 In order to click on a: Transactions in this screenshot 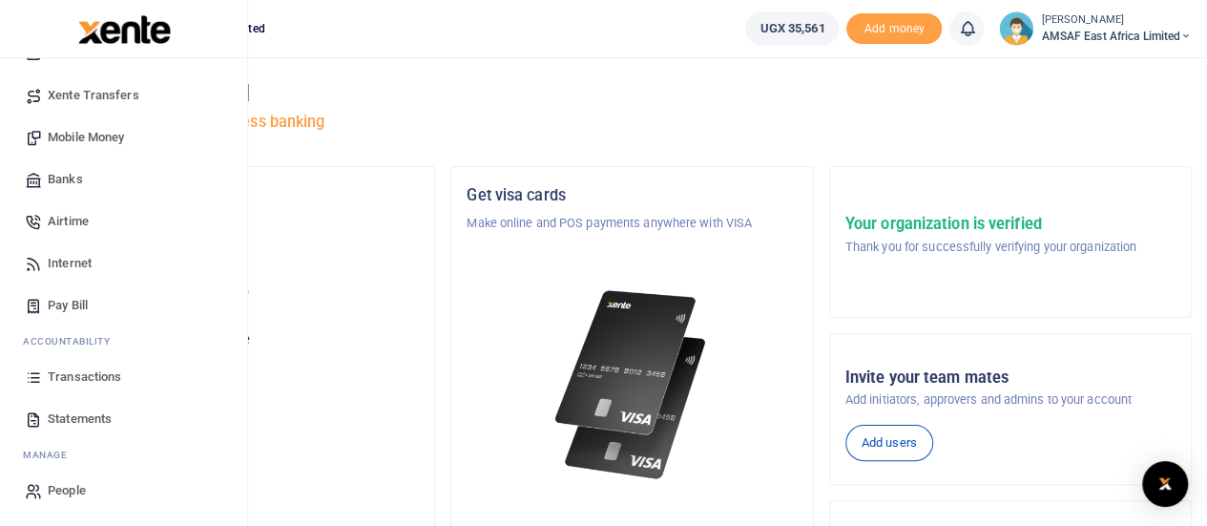, I will do `click(123, 377)`.